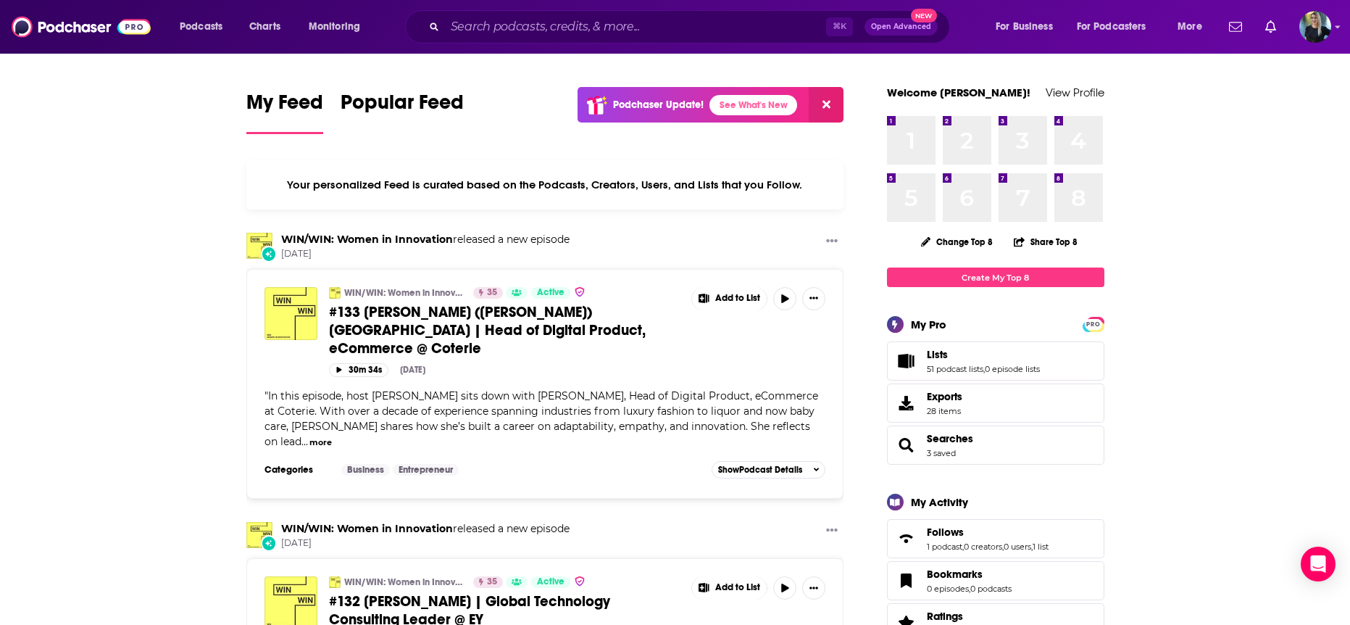 This screenshot has height=625, width=1350. Describe the element at coordinates (691, 27) in the screenshot. I see `div: Search podcasts, credits, & more...` at that location.